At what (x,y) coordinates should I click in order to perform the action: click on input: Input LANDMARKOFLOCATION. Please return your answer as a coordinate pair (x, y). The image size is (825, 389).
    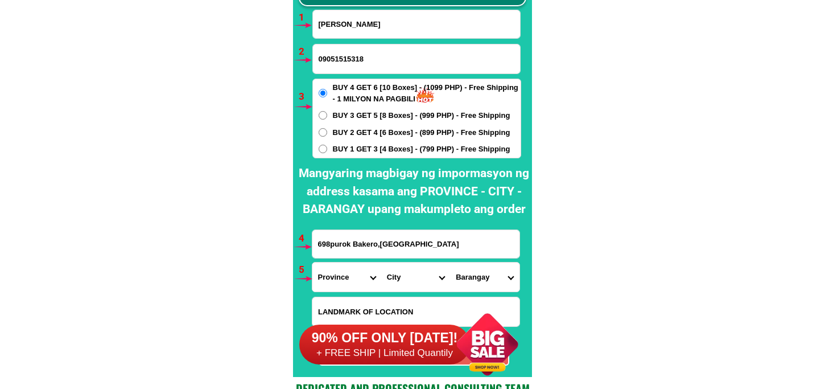
    Looking at the image, I should click on (416, 311).